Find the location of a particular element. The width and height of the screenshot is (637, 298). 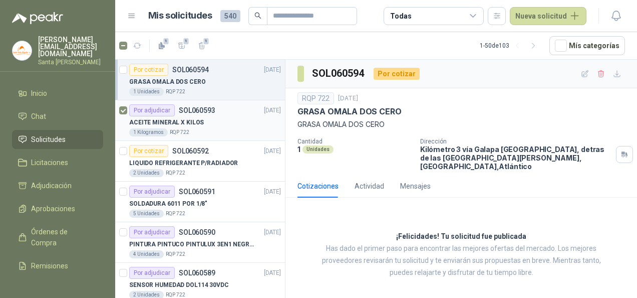

span: 540 is located at coordinates (230, 16).